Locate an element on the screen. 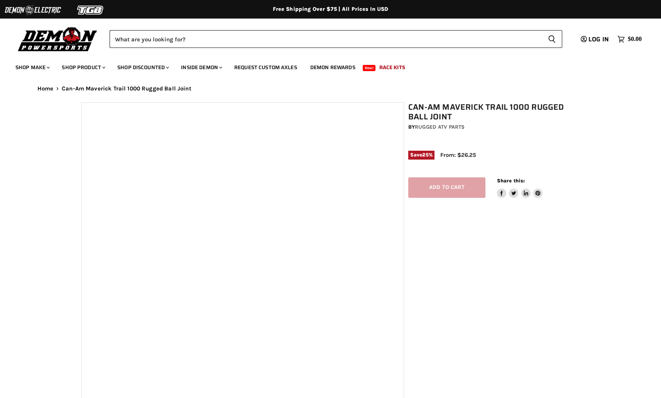  ul: Main menu is located at coordinates (325, 66).